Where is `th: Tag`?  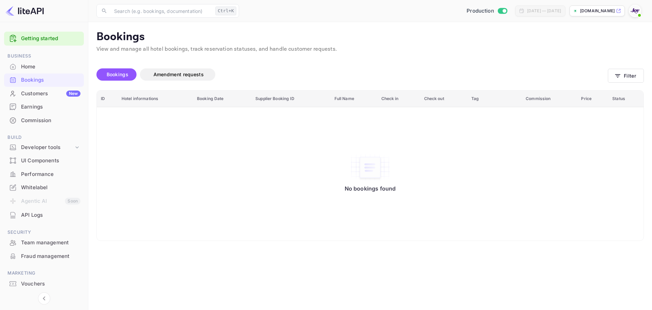 th: Tag is located at coordinates (495, 99).